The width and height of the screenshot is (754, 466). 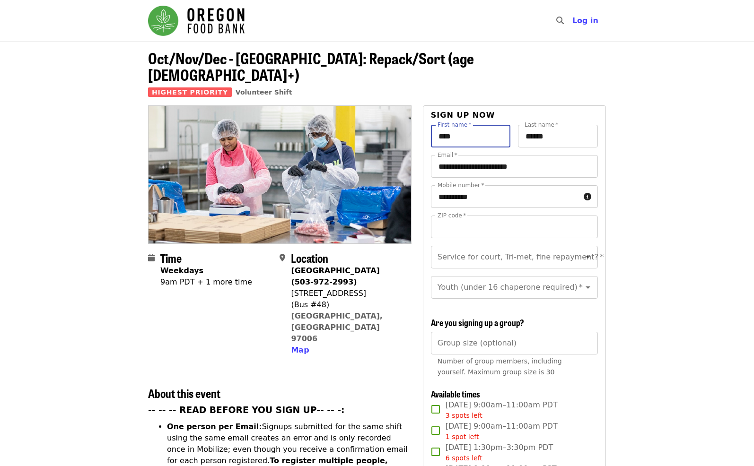 I want to click on span: Available times, so click(x=455, y=394).